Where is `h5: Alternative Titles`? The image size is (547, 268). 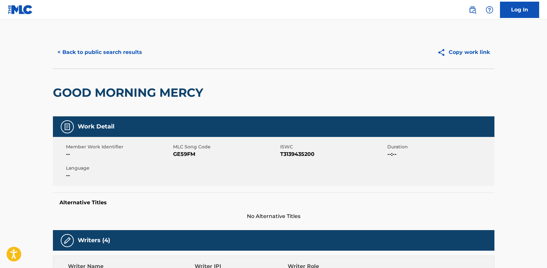
h5: Alternative Titles is located at coordinates (274, 202).